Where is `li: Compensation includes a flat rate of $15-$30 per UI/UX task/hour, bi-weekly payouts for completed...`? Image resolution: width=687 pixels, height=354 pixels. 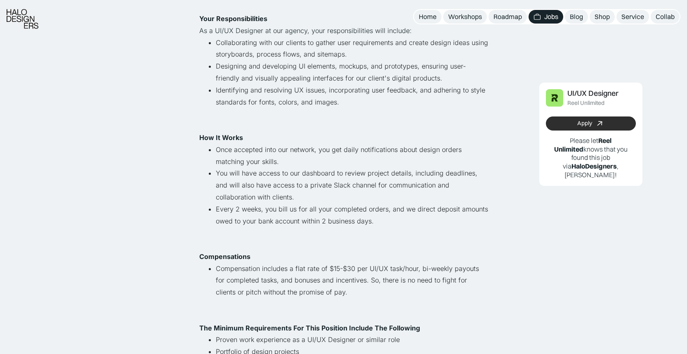
li: Compensation includes a flat rate of $15-$30 per UI/UX task/hour, bi-weekly payouts for completed... is located at coordinates (352, 286).